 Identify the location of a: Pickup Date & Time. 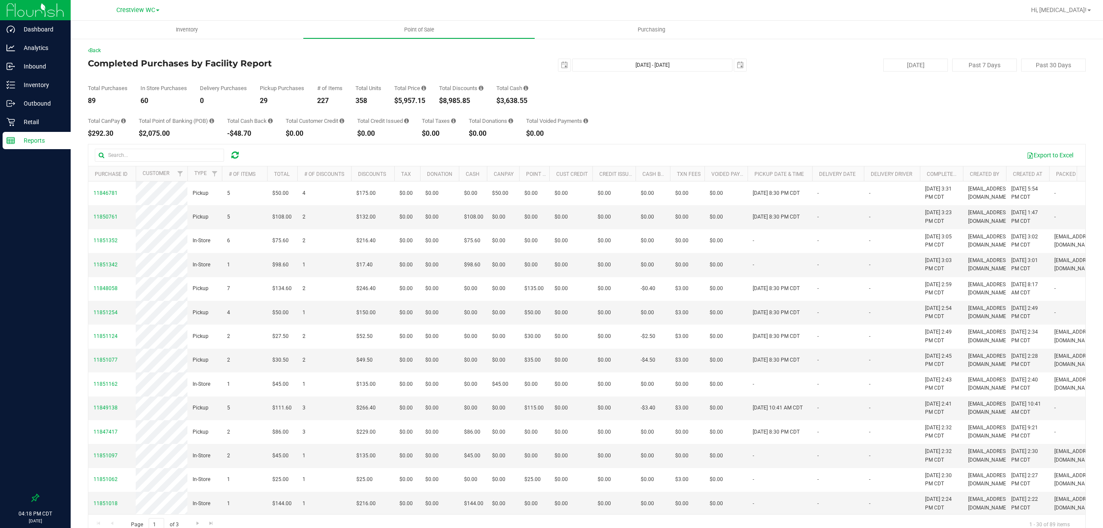
(779, 174).